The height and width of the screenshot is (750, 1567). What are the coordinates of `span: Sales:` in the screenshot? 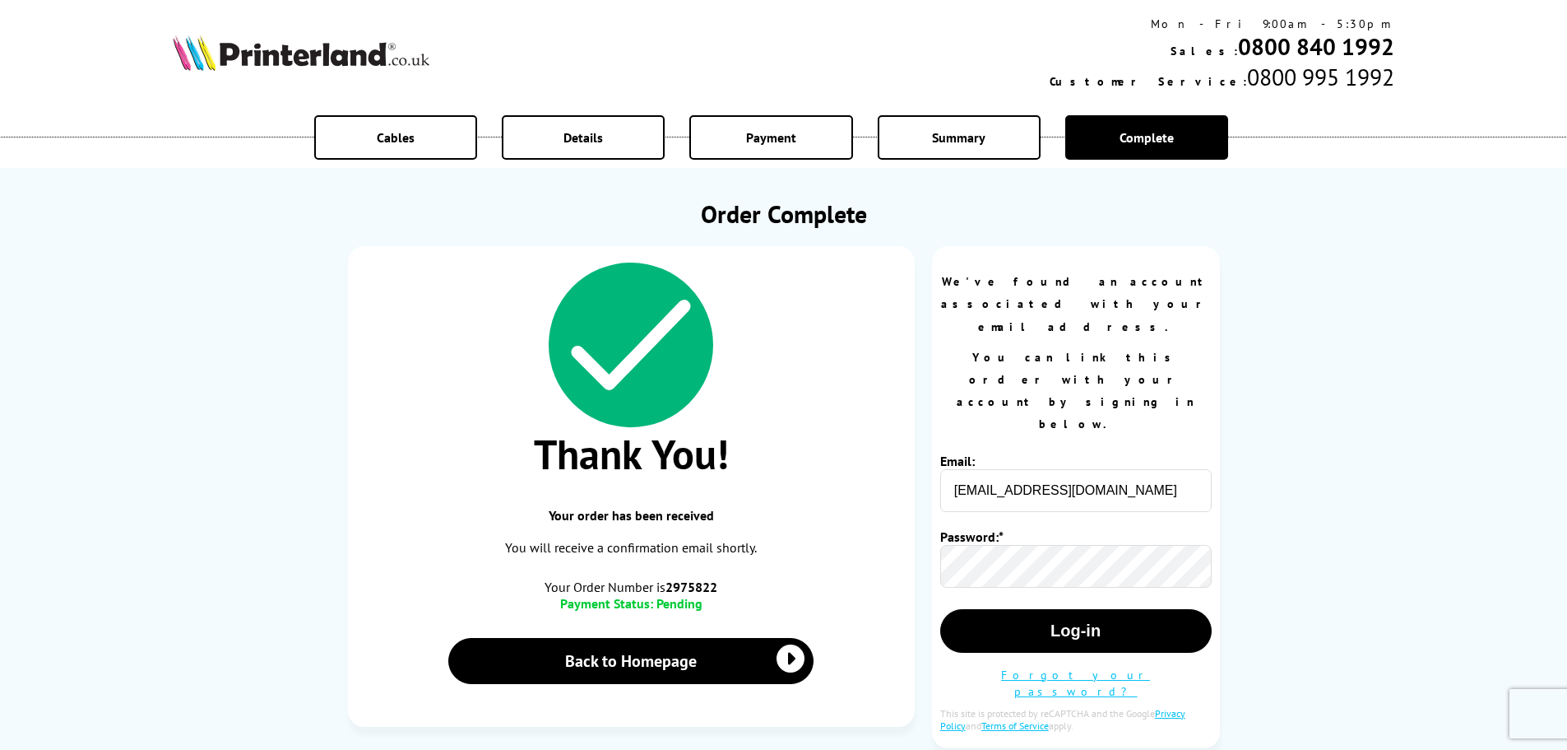 It's located at (1205, 51).